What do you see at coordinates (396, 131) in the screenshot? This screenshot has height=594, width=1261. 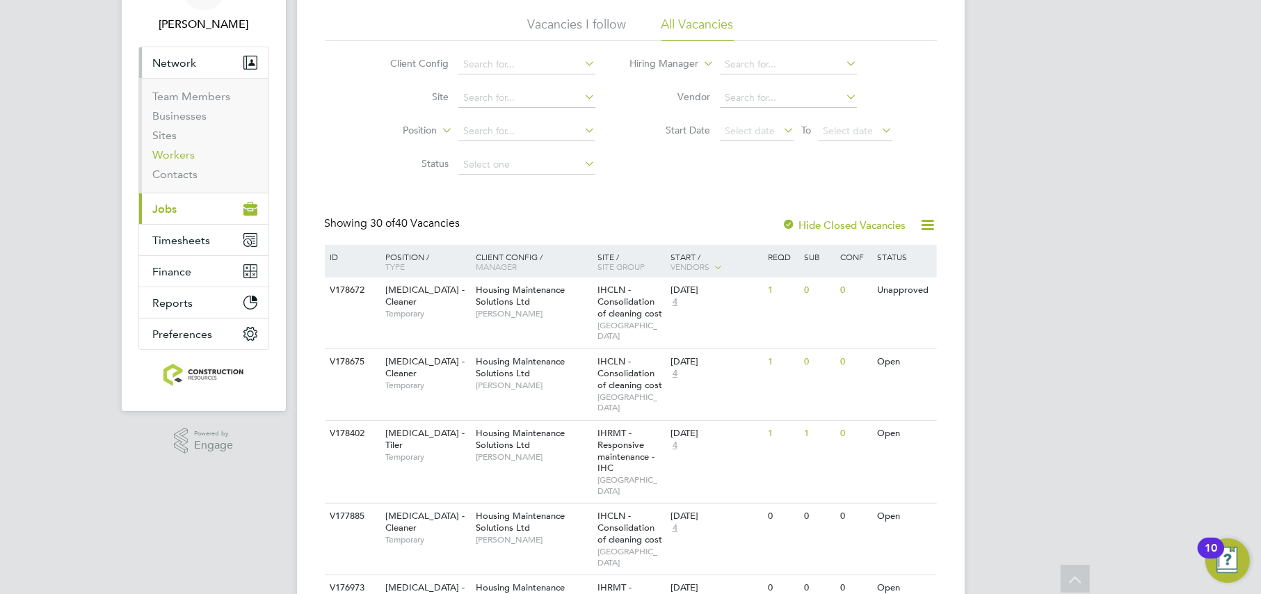 I see `label: Position` at bounding box center [396, 131].